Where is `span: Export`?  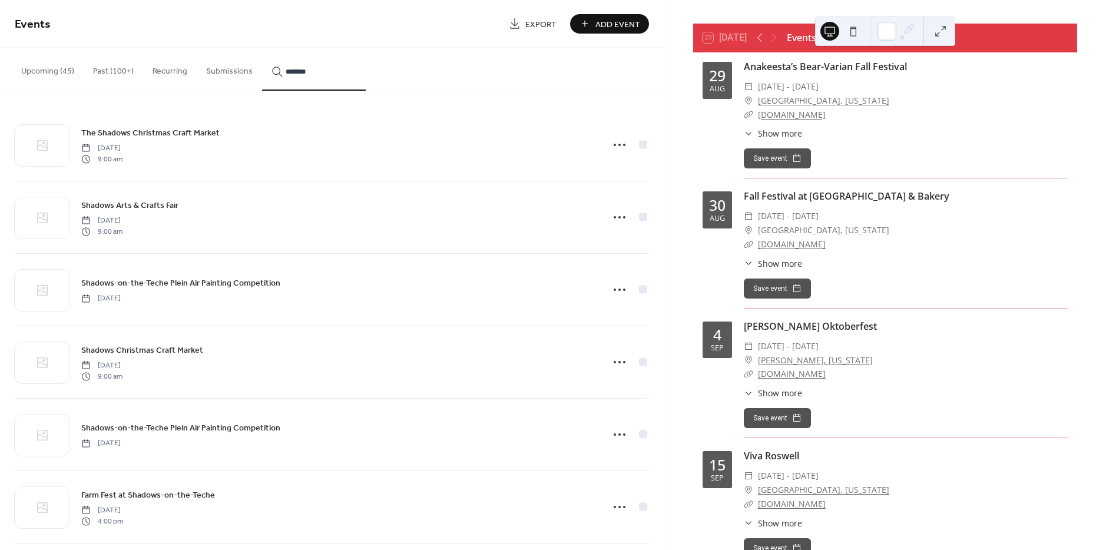 span: Export is located at coordinates (541, 24).